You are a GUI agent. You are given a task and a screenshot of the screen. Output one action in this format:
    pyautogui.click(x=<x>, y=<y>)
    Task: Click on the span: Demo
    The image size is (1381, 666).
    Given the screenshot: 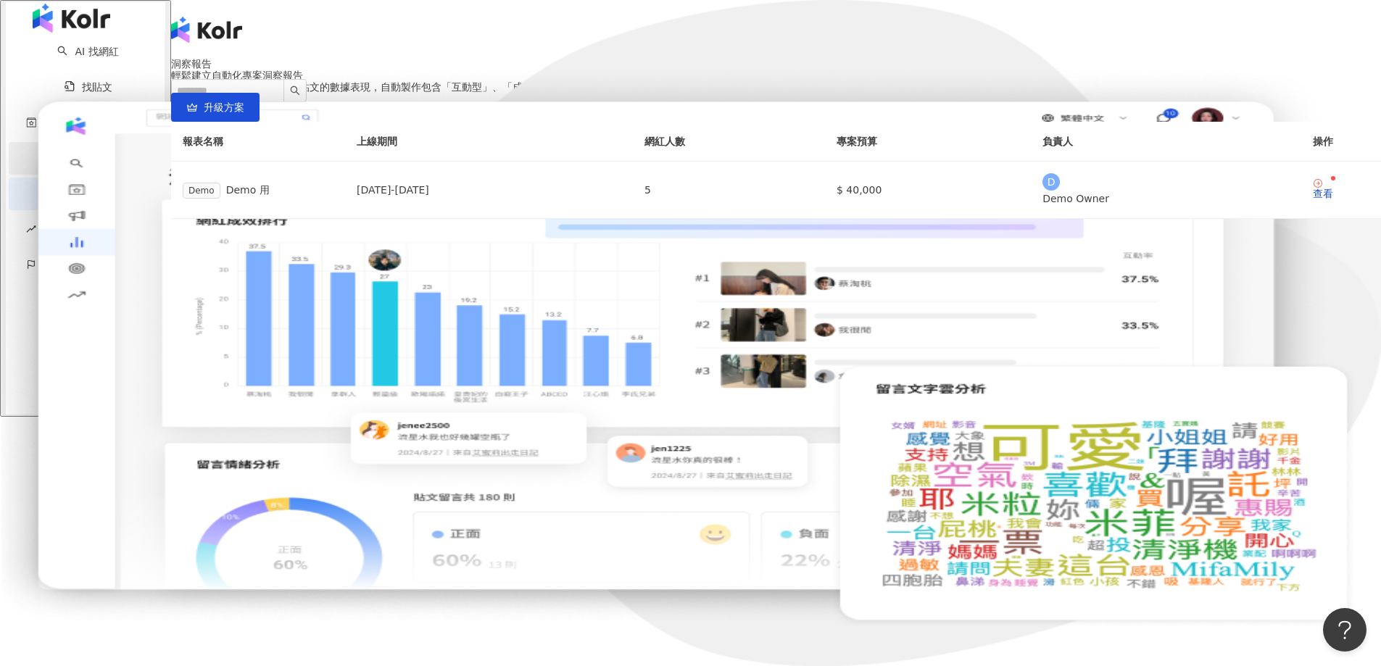 What is the action you would take?
    pyautogui.click(x=202, y=191)
    